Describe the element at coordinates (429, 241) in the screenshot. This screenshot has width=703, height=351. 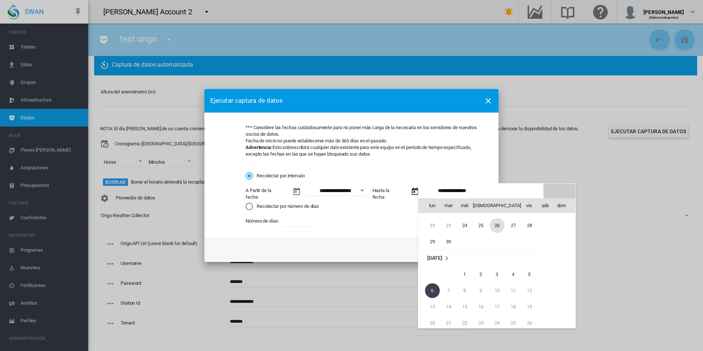
I see `td: lunes septiembre 29 2025` at that location.